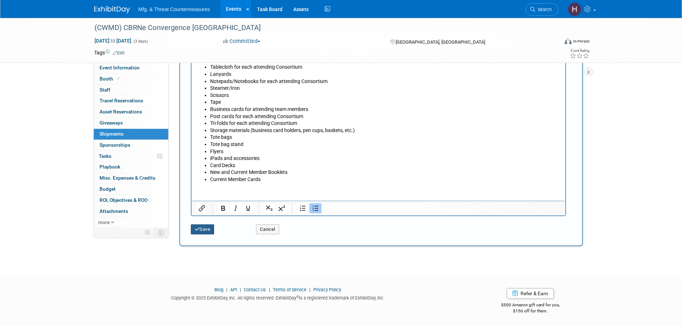 Image resolution: width=682 pixels, height=326 pixels. I want to click on li: Fuzzy Guys for each attending Consortium, so click(194, 20).